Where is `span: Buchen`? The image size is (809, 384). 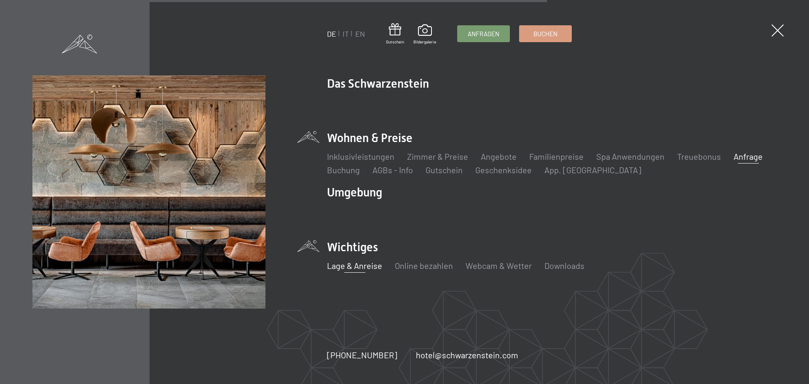
span: Buchen is located at coordinates (545, 34).